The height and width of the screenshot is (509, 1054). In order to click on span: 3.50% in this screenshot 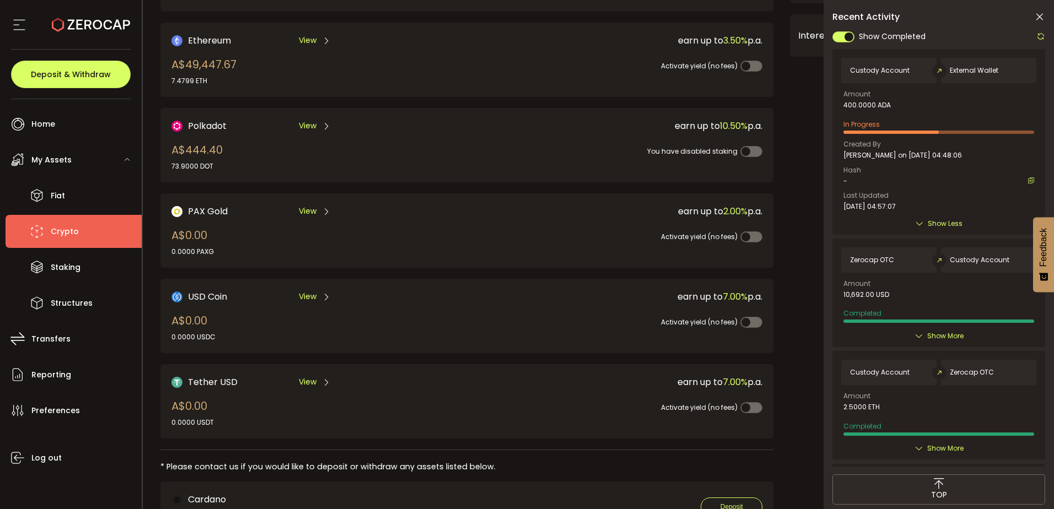, I will do `click(735, 40)`.